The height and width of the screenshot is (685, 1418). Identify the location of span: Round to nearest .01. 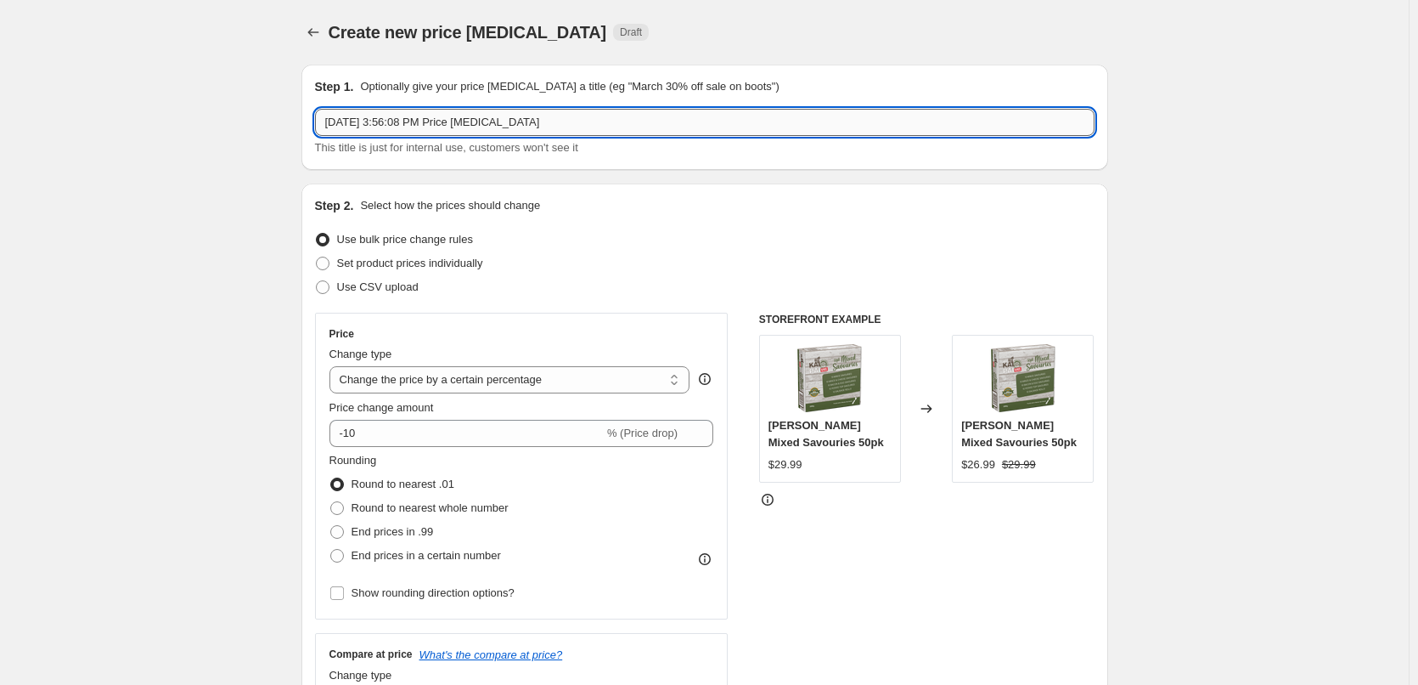
(403, 483).